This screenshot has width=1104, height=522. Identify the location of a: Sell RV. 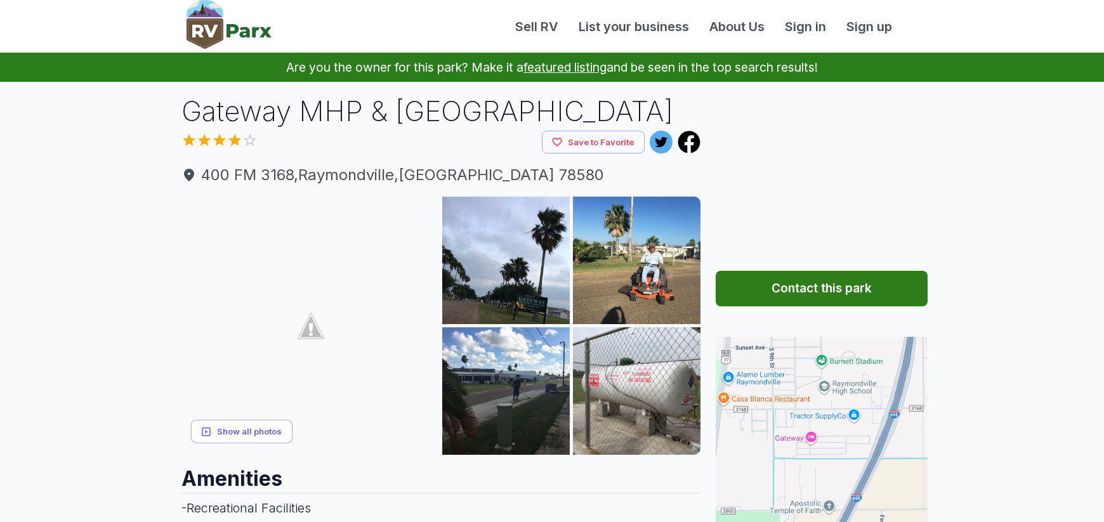
(537, 27).